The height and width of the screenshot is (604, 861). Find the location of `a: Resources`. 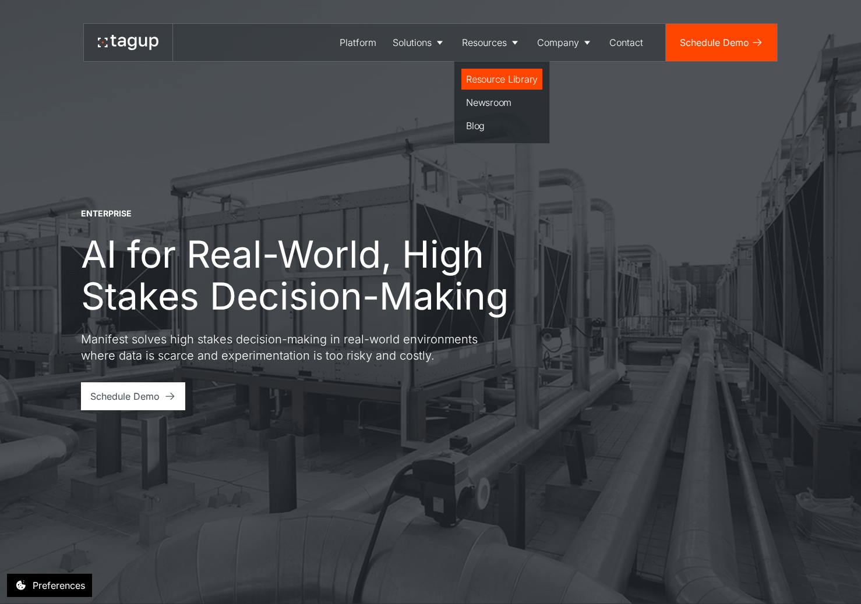

a: Resources is located at coordinates (491, 43).